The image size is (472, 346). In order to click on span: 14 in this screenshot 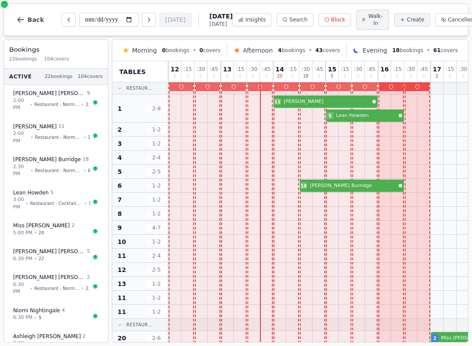, I will do `click(280, 69)`.